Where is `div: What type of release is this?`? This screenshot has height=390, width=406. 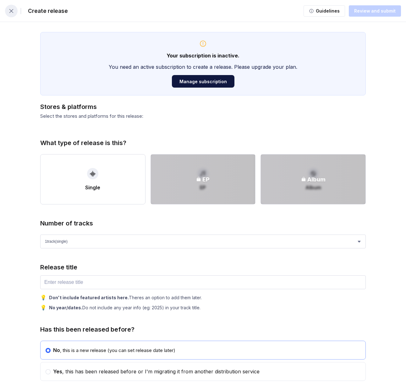 div: What type of release is this? is located at coordinates (83, 143).